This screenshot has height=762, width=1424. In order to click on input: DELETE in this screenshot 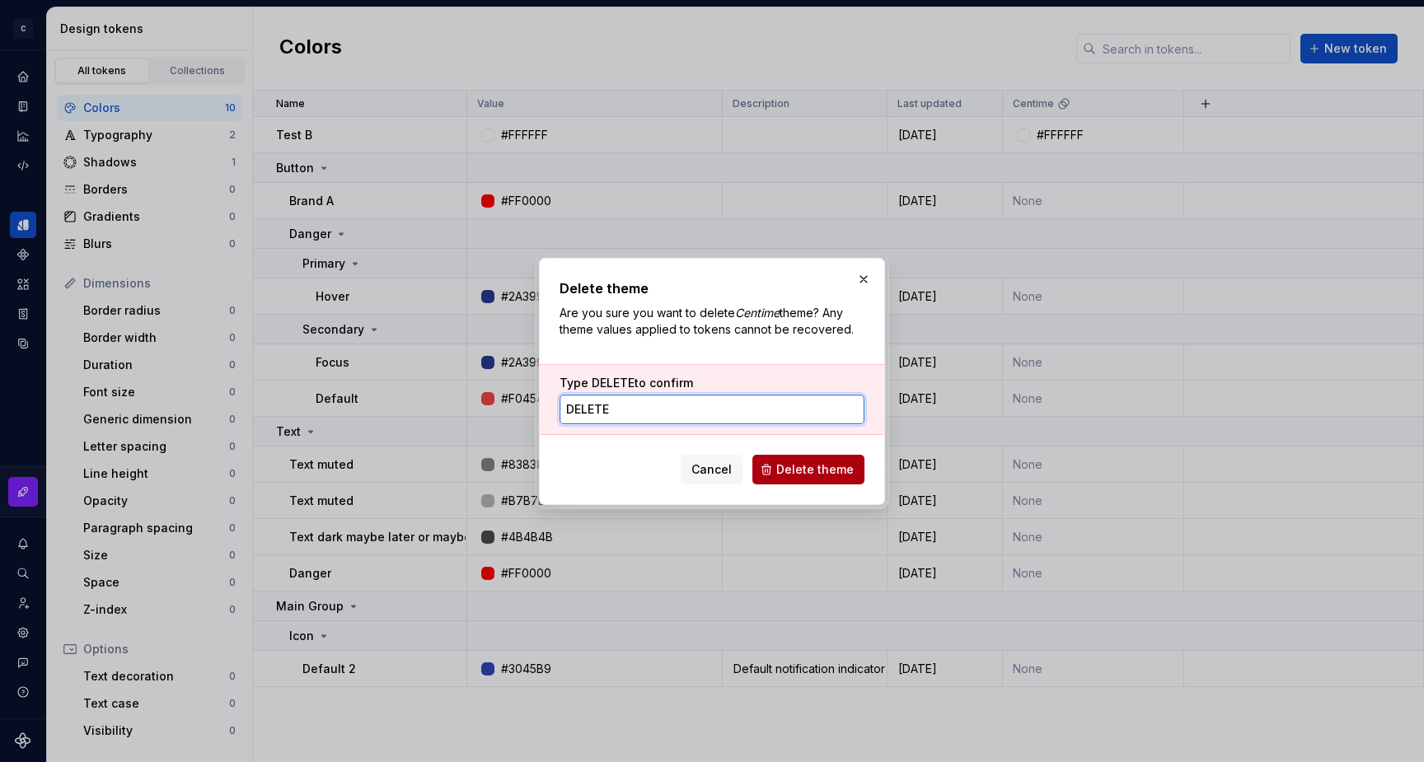, I will do `click(712, 410)`.